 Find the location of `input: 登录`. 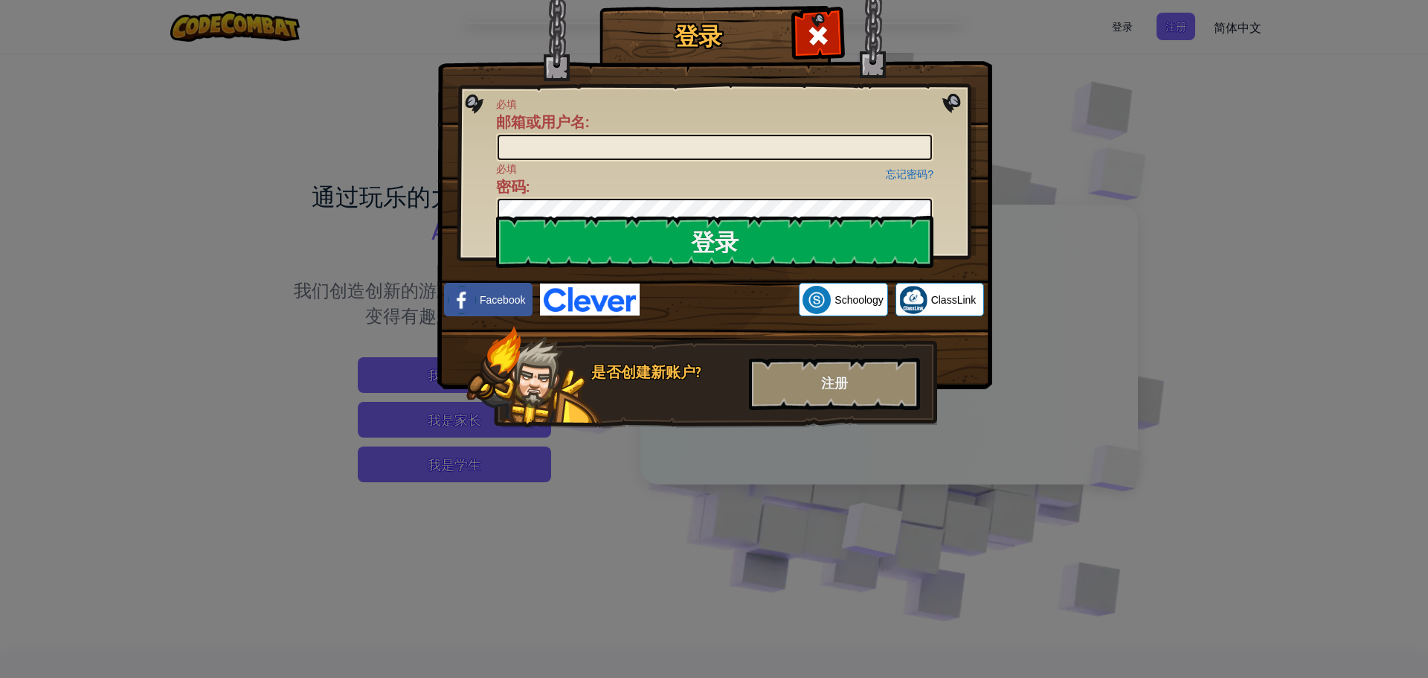

input: 登录 is located at coordinates (715, 242).